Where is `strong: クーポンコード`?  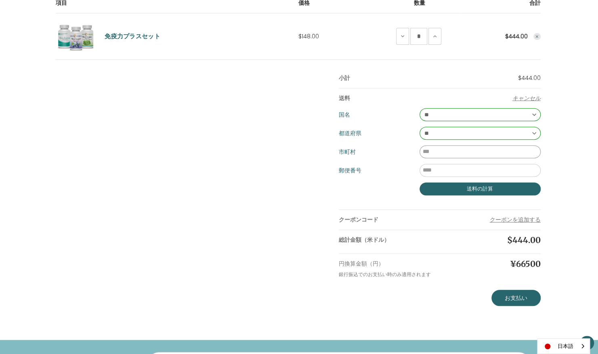 strong: クーポンコード is located at coordinates (358, 220).